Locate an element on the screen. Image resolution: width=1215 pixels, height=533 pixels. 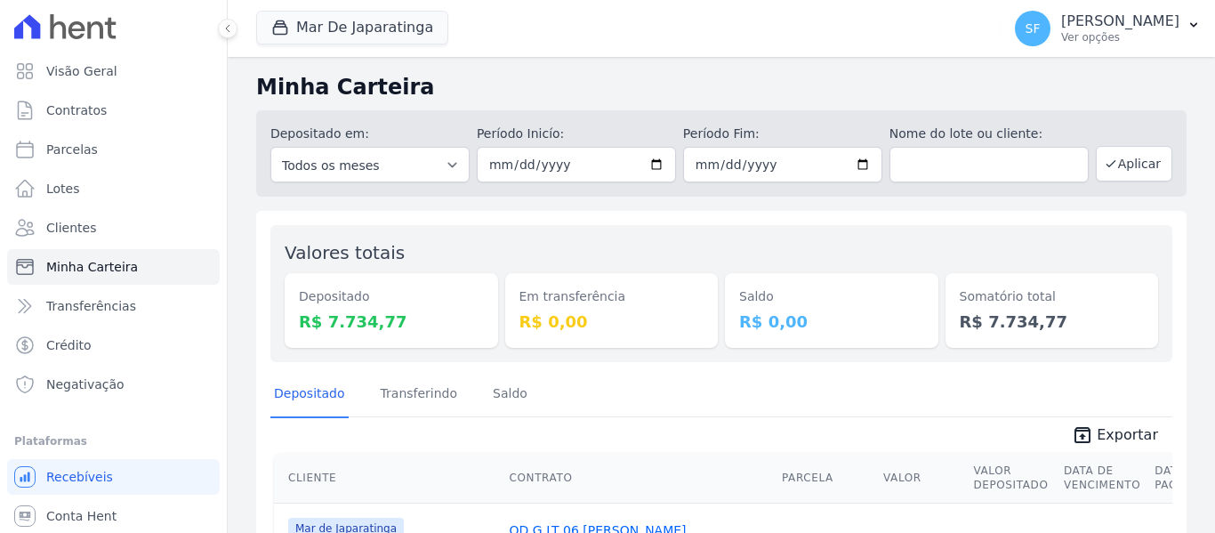
a: Depositado is located at coordinates (309, 395).